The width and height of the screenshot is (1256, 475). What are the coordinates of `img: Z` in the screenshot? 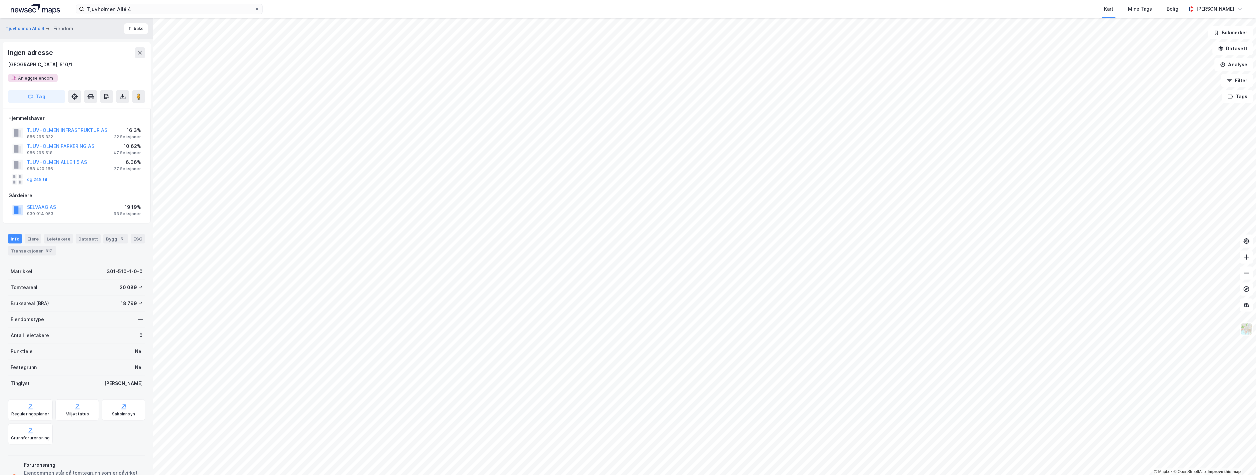 It's located at (1247, 329).